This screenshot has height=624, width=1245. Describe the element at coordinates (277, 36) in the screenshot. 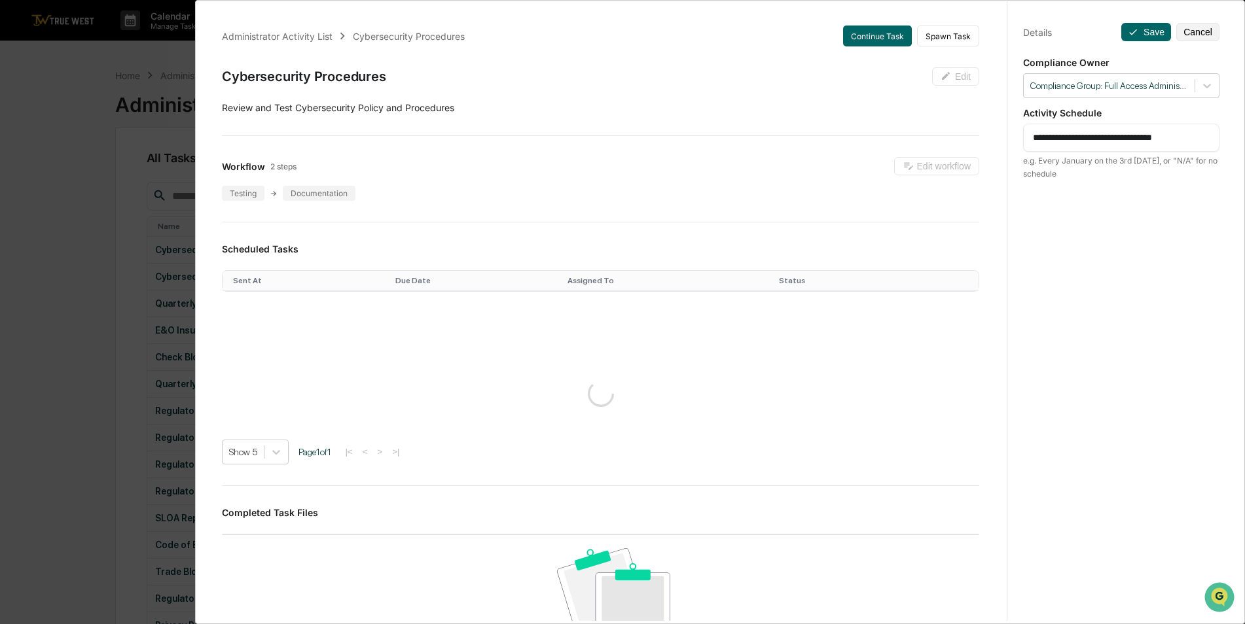

I see `div: Administrator Activity List` at that location.